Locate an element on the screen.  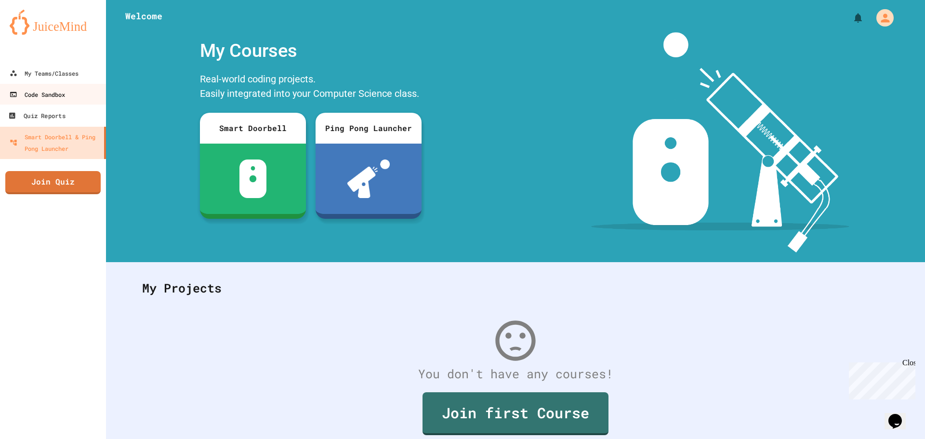
img: logo-orange.svg is located at coordinates (53, 22).